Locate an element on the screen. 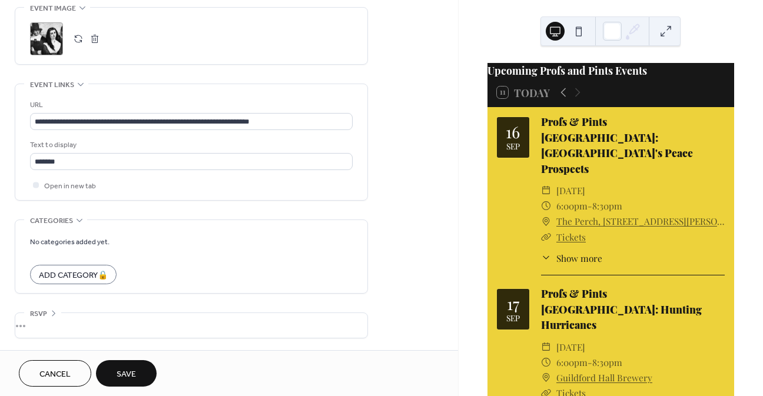 The height and width of the screenshot is (396, 763). button: Cancel is located at coordinates (55, 373).